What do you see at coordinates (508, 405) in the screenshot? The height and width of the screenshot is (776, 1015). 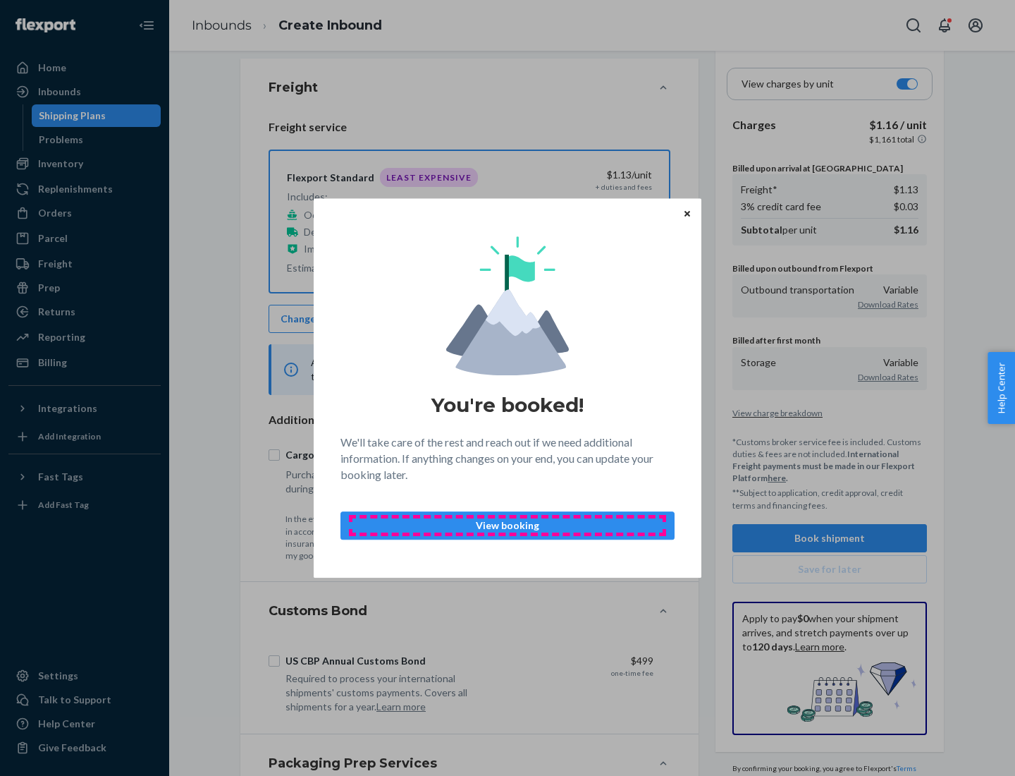 I see `h1: You're booked!` at bounding box center [508, 405].